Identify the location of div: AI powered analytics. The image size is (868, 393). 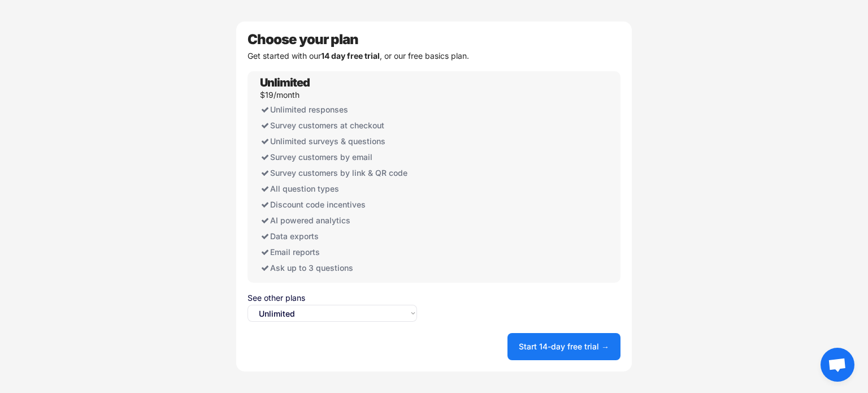
(338, 220).